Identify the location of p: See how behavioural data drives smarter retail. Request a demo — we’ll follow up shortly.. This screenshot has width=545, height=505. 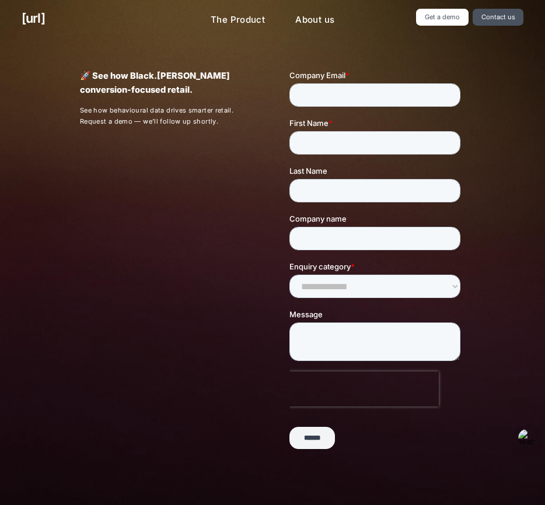
(167, 116).